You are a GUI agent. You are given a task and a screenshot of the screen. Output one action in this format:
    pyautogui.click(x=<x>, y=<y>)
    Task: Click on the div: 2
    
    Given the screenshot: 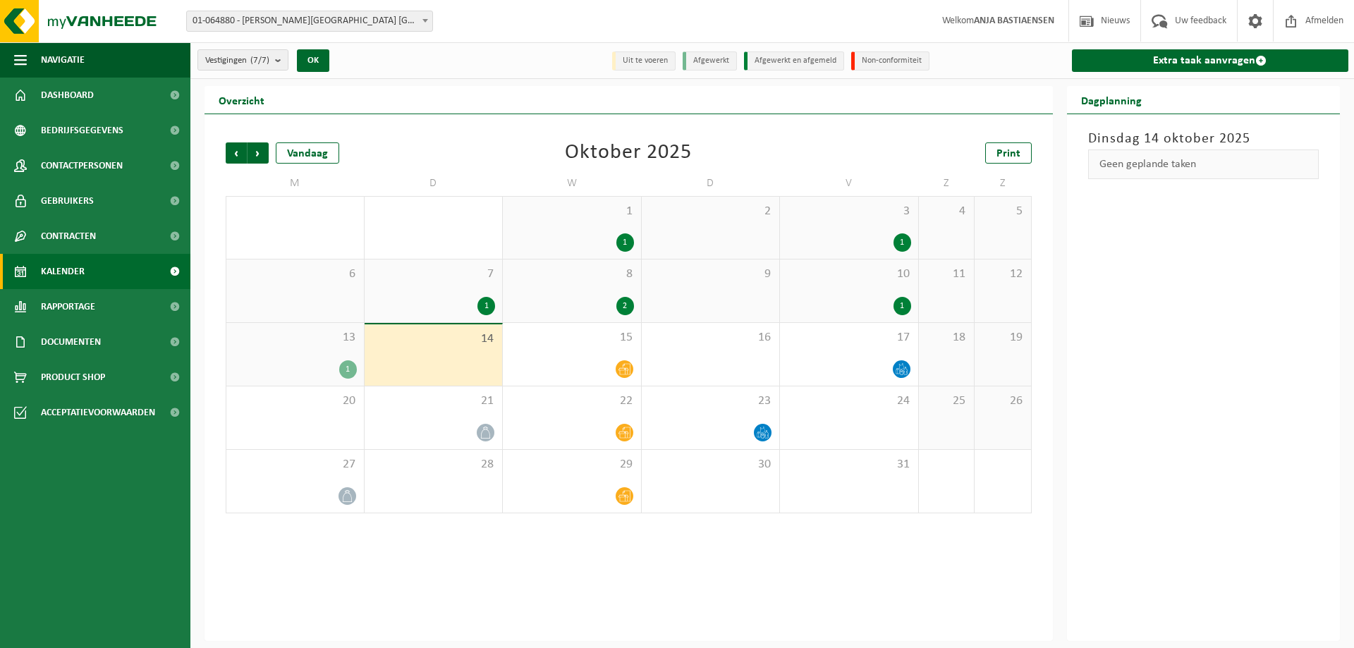 What is the action you would take?
    pyautogui.click(x=625, y=306)
    